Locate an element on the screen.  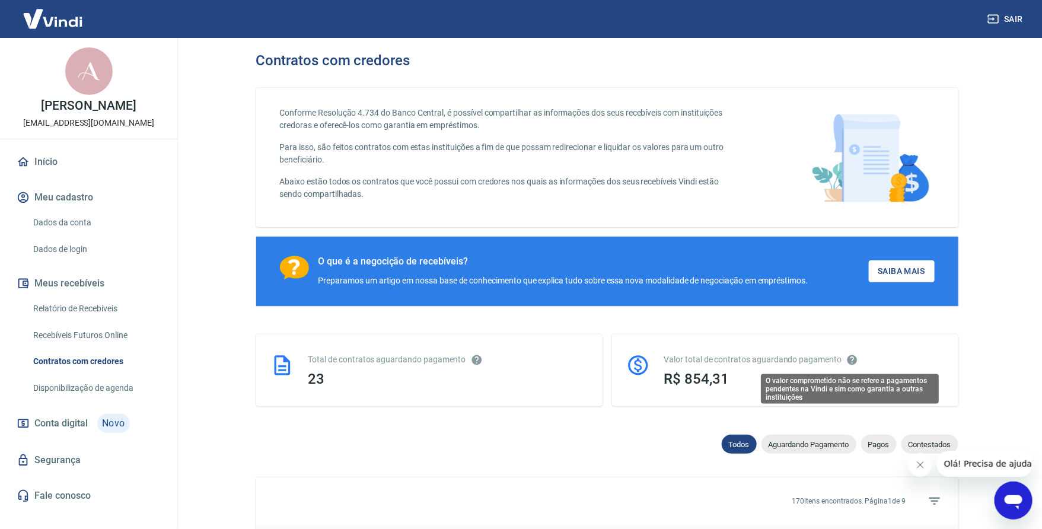
p: Conforme Resolução 4.734 do Banco Central, é possível compartilhar as informações dos seus recebí... is located at coordinates (509, 119).